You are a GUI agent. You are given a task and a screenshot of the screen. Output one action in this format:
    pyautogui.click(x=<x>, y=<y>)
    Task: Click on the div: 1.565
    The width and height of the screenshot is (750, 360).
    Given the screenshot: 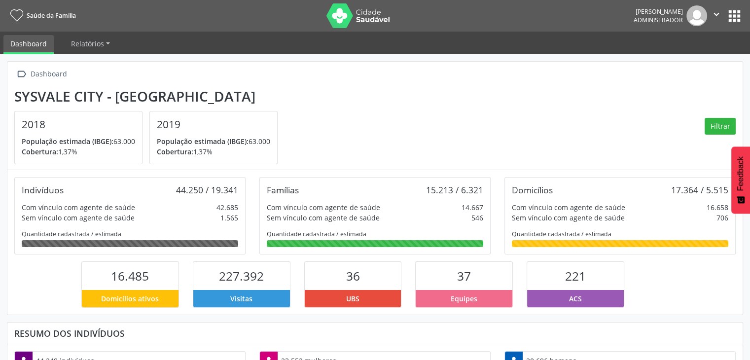 What is the action you would take?
    pyautogui.click(x=229, y=218)
    